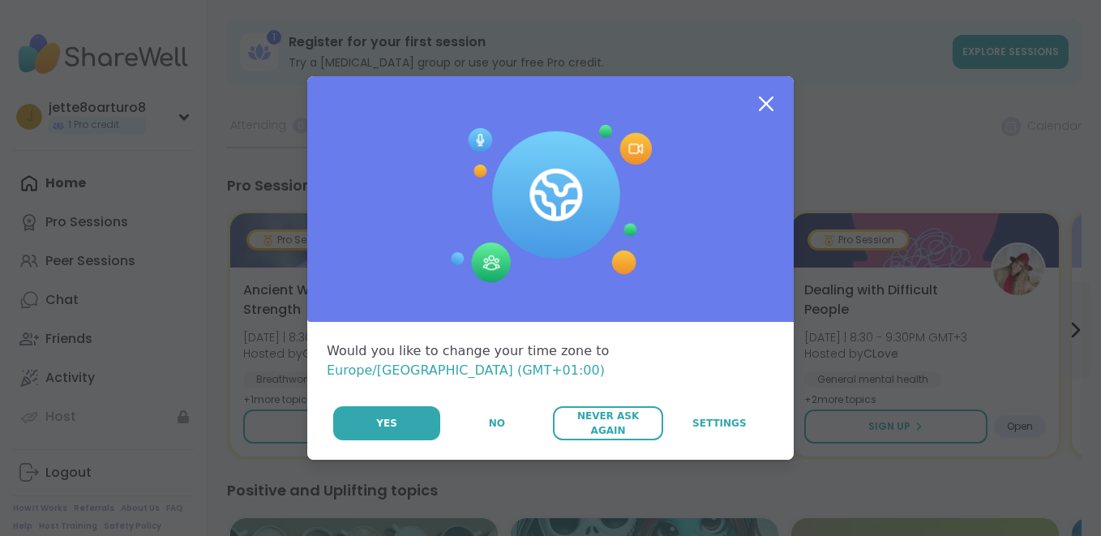  What do you see at coordinates (496, 423) in the screenshot?
I see `button: No` at bounding box center [496, 423].